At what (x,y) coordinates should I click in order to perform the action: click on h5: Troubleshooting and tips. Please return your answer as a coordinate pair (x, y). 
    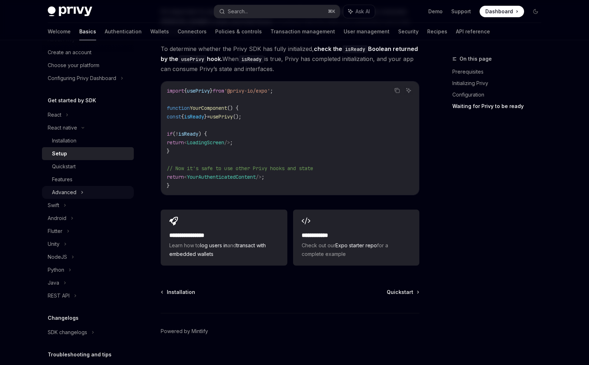
    Looking at the image, I should click on (80, 354).